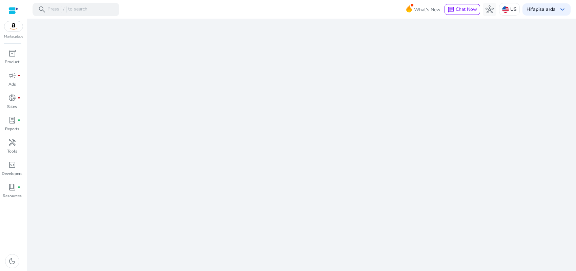 This screenshot has height=271, width=576. What do you see at coordinates (541, 9) in the screenshot?
I see `p: Hi` at bounding box center [541, 9].